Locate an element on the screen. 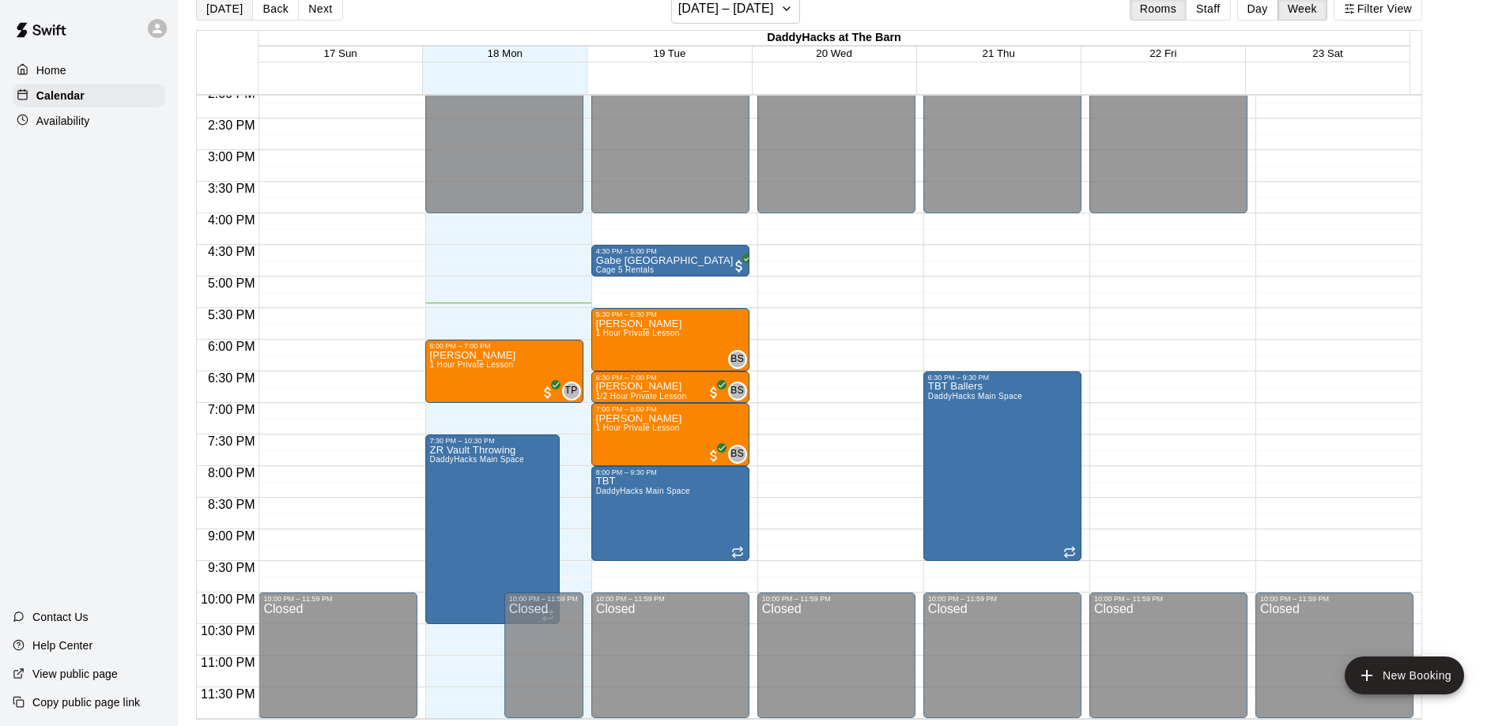 The height and width of the screenshot is (726, 1506). span: 9:30 PM is located at coordinates (232, 568).